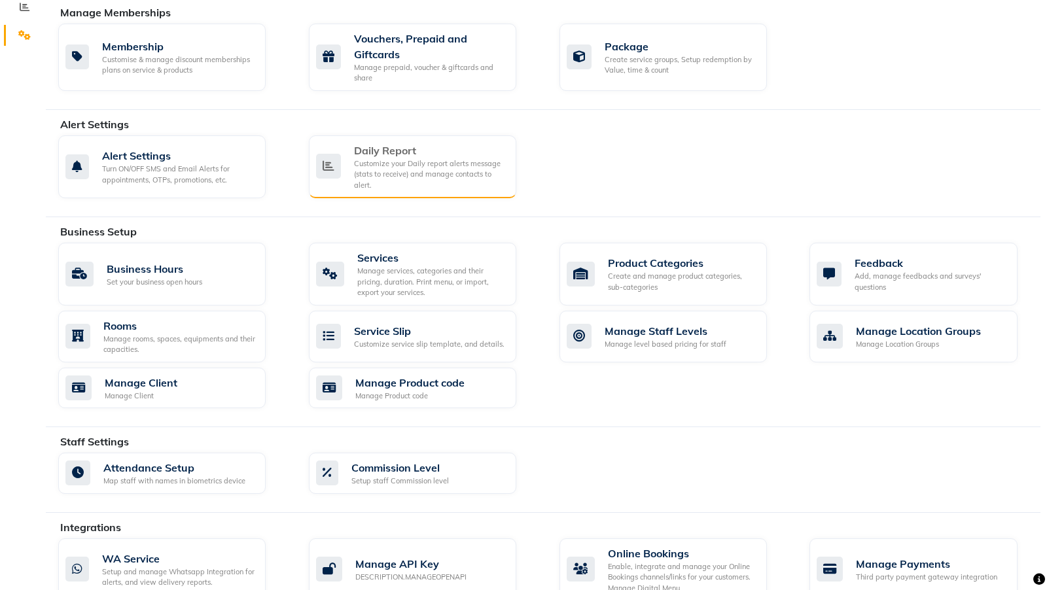  I want to click on a: Service SlipCustomize service slip template, and details., so click(424, 336).